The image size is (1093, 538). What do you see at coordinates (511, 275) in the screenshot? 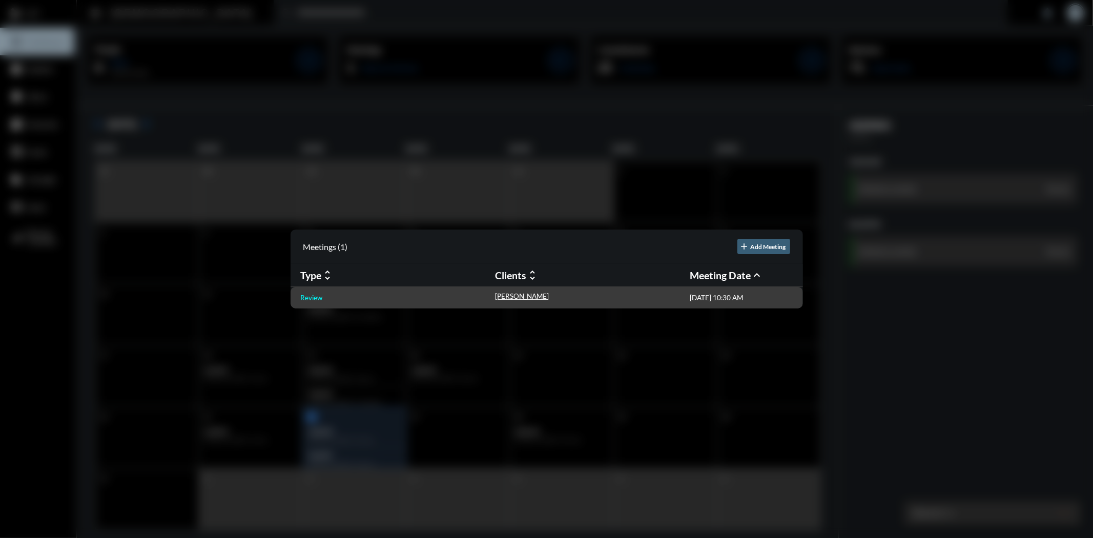
I see `h2: Clients` at bounding box center [511, 275].